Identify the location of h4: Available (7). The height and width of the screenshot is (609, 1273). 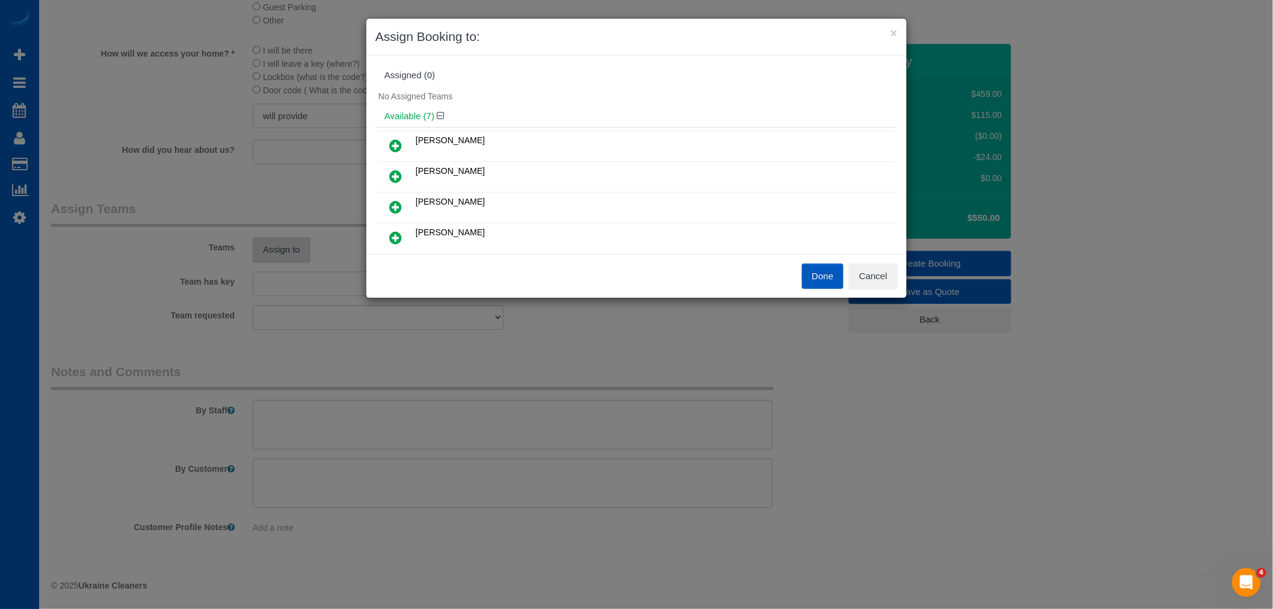
(637, 116).